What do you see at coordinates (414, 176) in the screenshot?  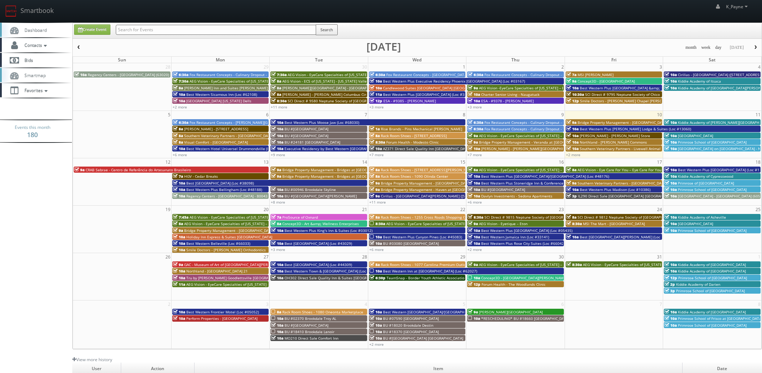 I see `span: Rack Room Shoes - 1090 Olinda Center` at bounding box center [414, 176].